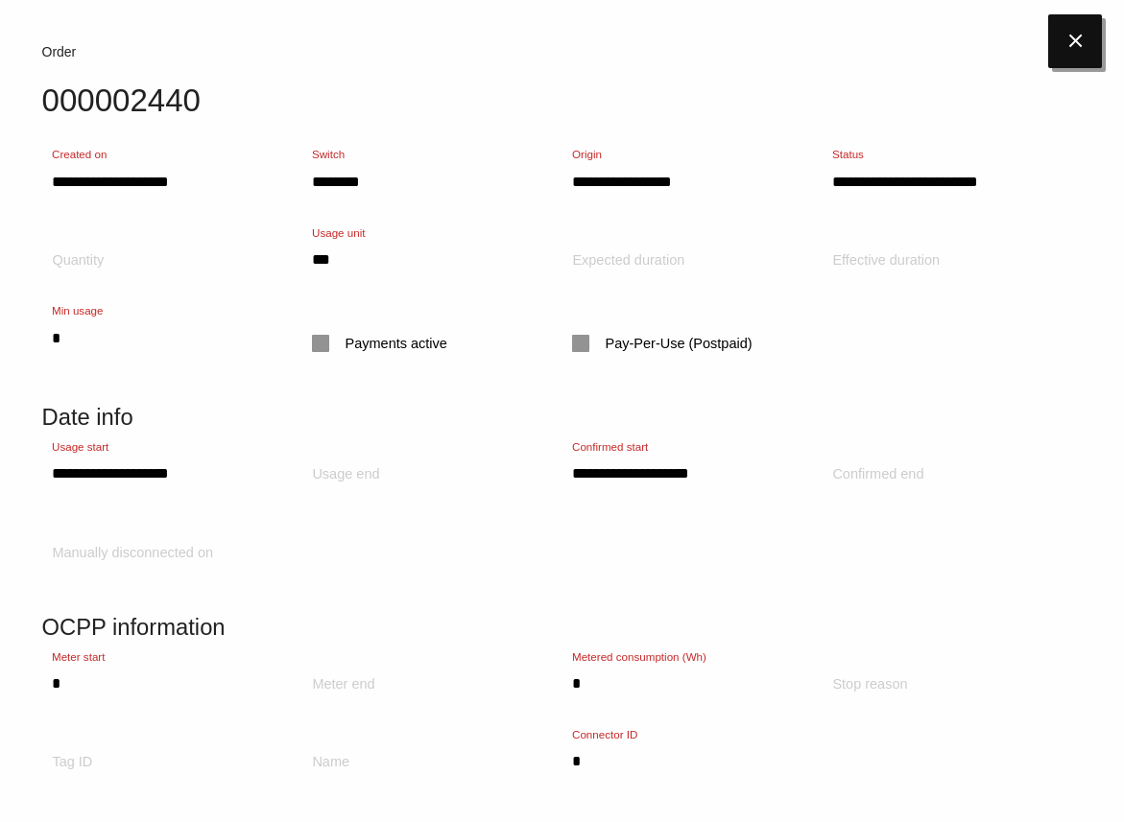  What do you see at coordinates (609, 447) in the screenshot?
I see `label: Confirmed start` at bounding box center [609, 447].